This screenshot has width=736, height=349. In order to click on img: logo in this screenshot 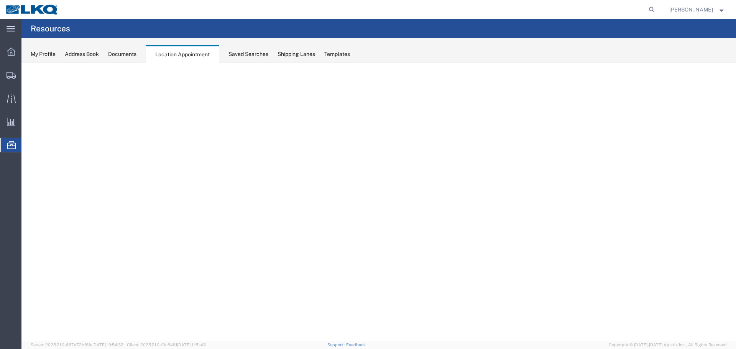, I will do `click(32, 10)`.